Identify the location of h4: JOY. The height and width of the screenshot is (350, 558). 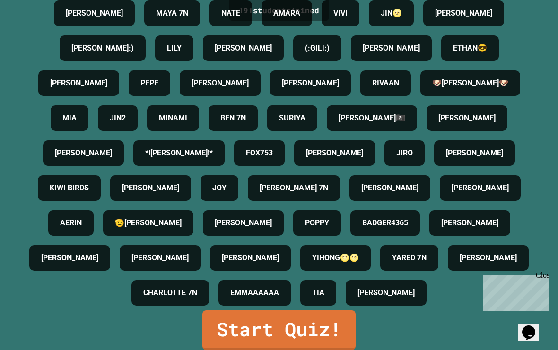
(219, 188).